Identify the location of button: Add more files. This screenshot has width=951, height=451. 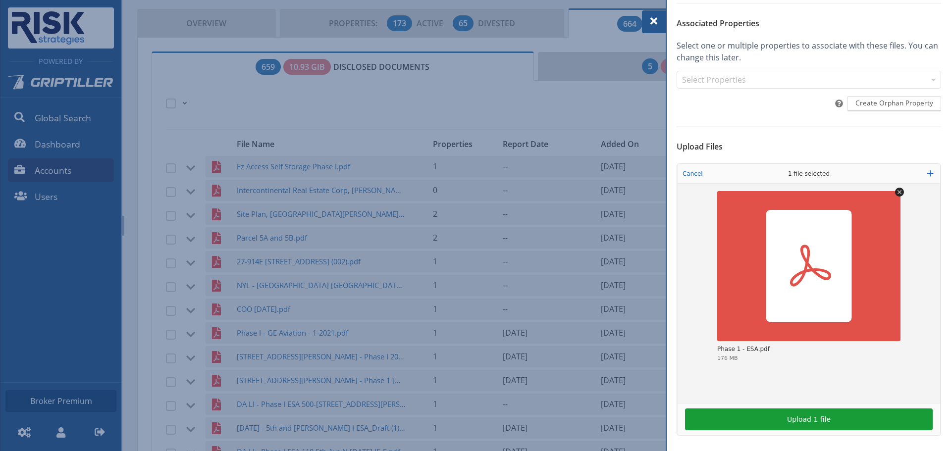
(930, 173).